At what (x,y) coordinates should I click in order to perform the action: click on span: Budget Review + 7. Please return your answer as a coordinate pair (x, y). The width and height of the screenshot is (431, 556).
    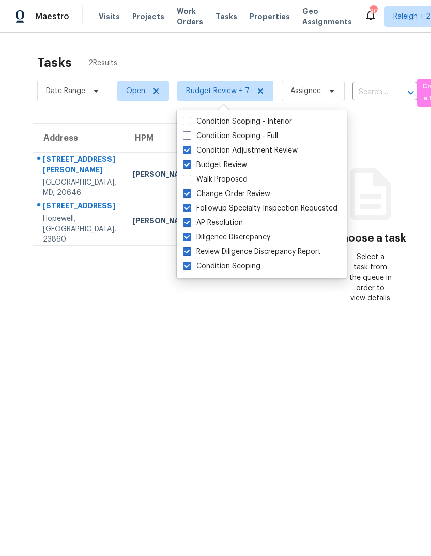
    Looking at the image, I should click on (218, 91).